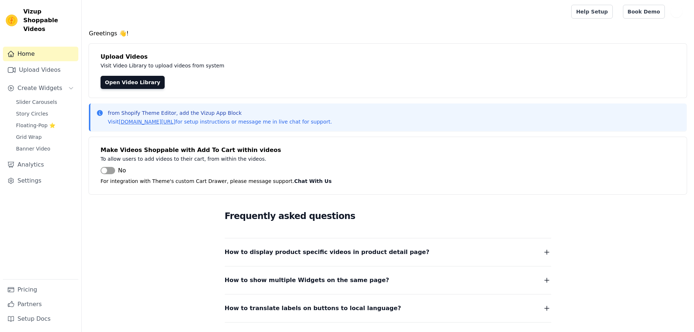 This screenshot has width=694, height=332. Describe the element at coordinates (388, 34) in the screenshot. I see `h4: Greetings 👋!` at that location.